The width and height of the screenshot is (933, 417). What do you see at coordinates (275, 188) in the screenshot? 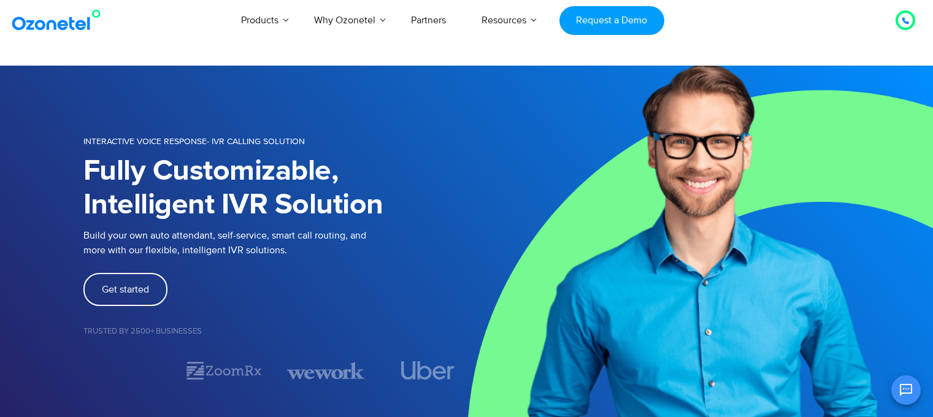
I see `h1: Fully Customizable, Intelligent IVR Solution` at bounding box center [275, 188].